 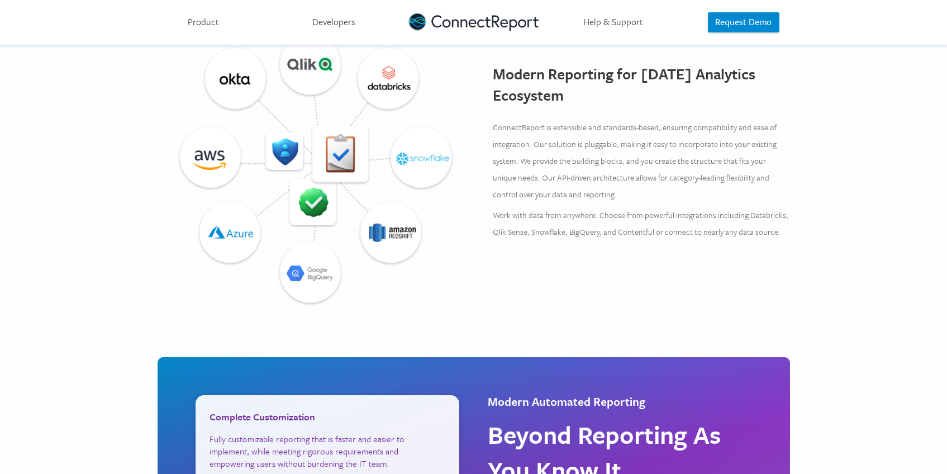 I want to click on img: Modern Reporting for Today's Analytics Ecosystem, so click(x=306, y=169).